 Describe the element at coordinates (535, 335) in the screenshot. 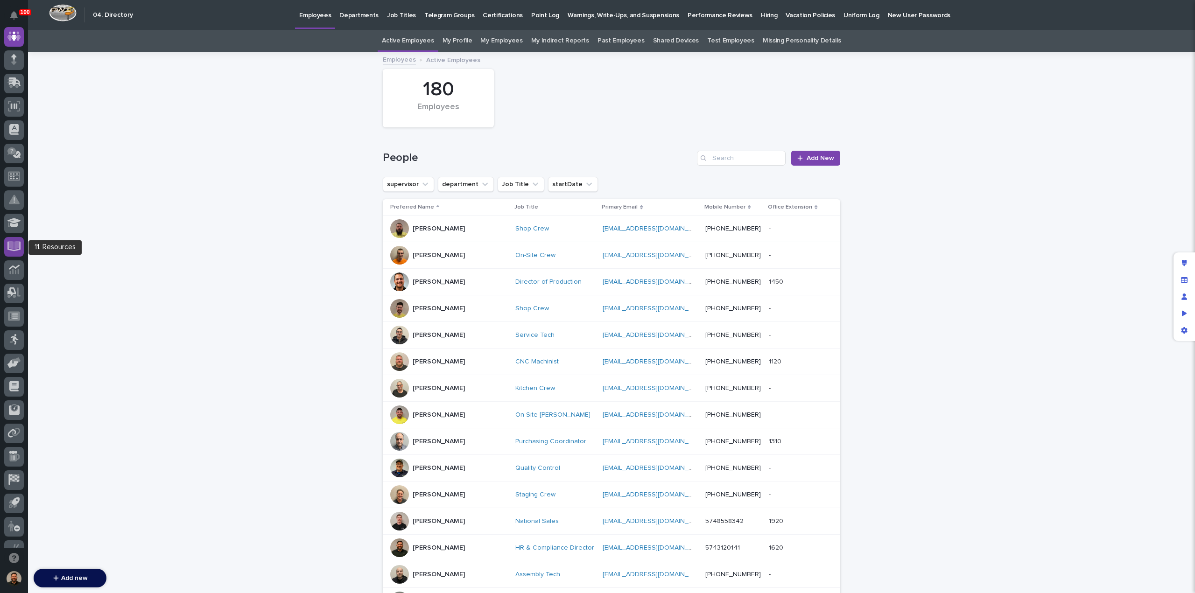

I see `a: Service Tech` at that location.